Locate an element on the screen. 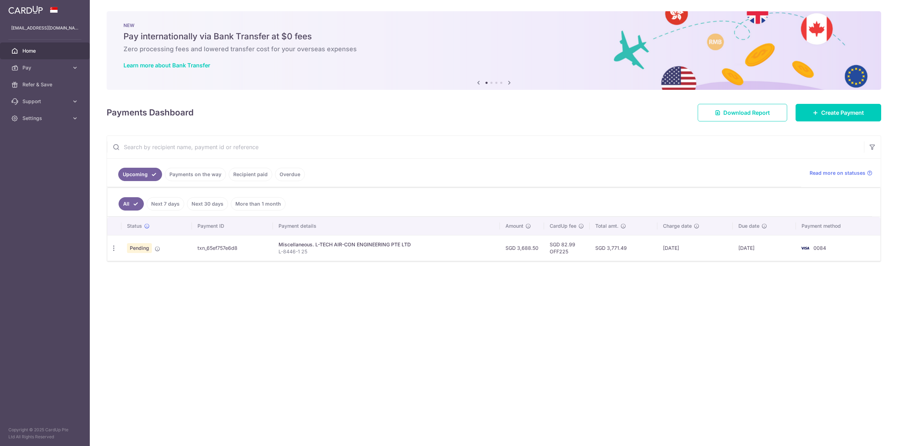 Image resolution: width=898 pixels, height=446 pixels. span: CardUp fee is located at coordinates (563, 226).